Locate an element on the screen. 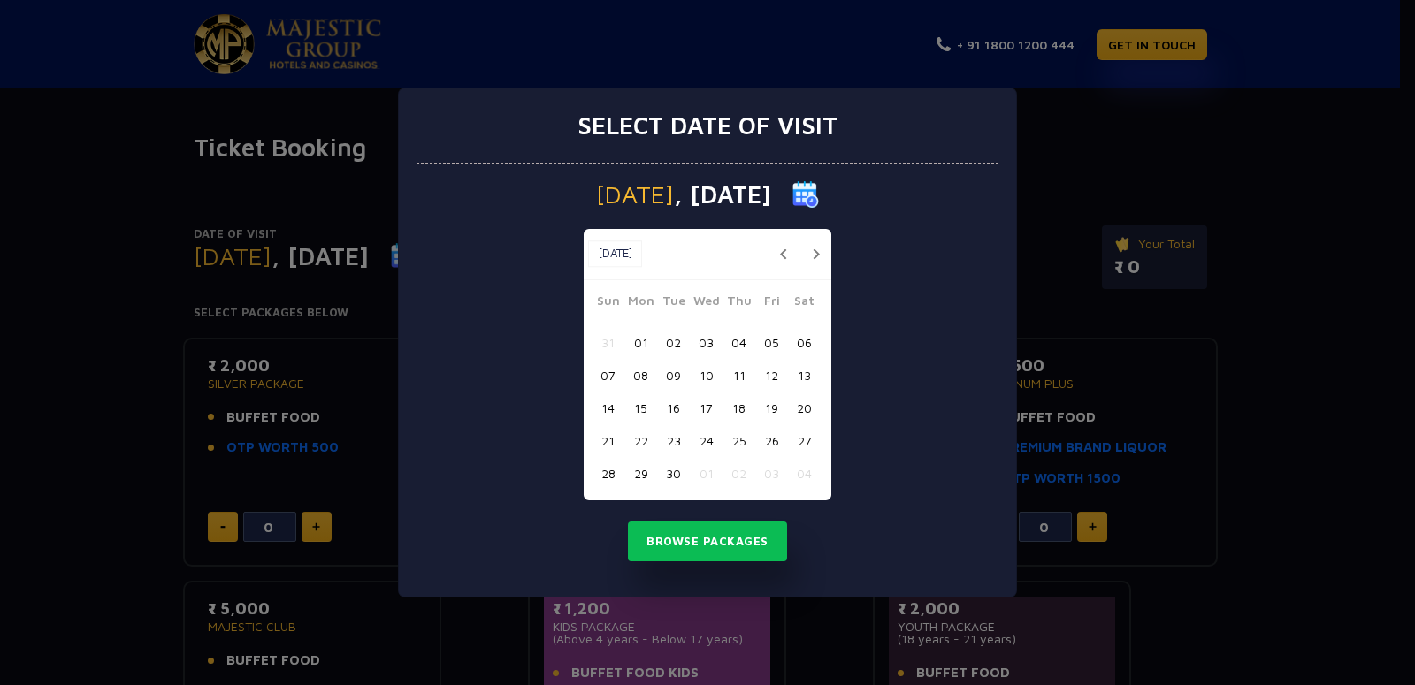 The width and height of the screenshot is (1415, 685). button: Browse Packages is located at coordinates (707, 542).